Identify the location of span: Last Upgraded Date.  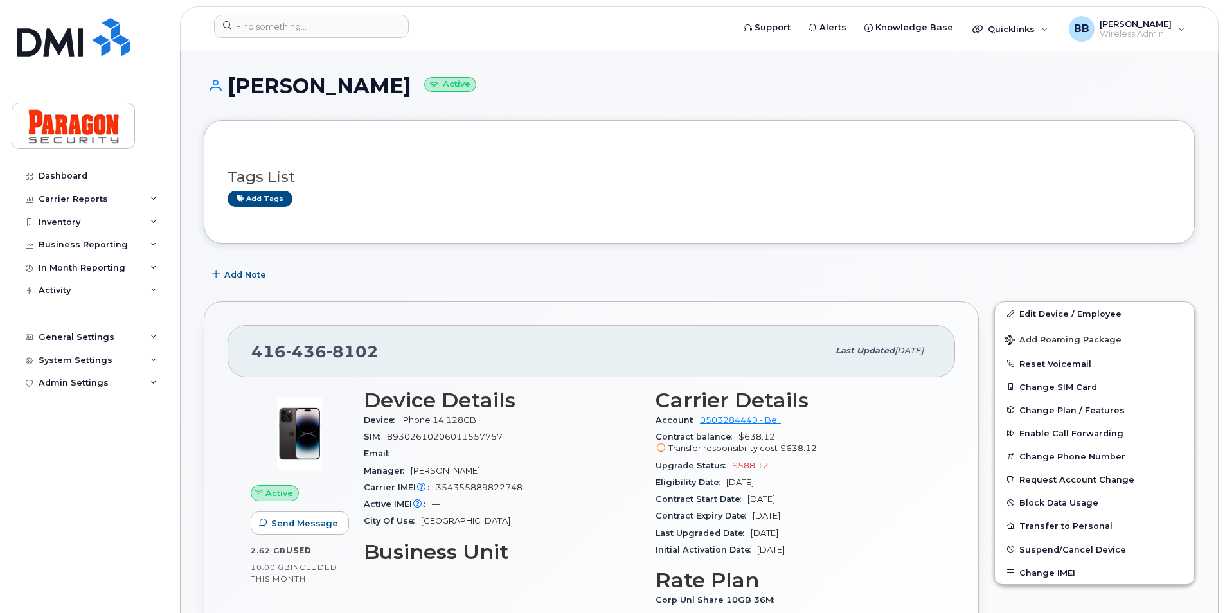
(703, 533).